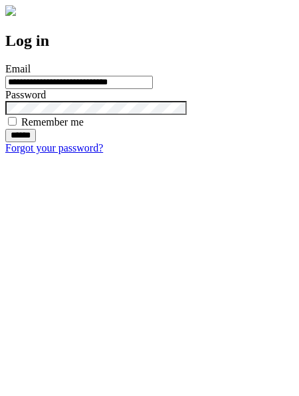 This screenshot has height=396, width=299. Describe the element at coordinates (54, 147) in the screenshot. I see `a: Forgot your password?` at that location.